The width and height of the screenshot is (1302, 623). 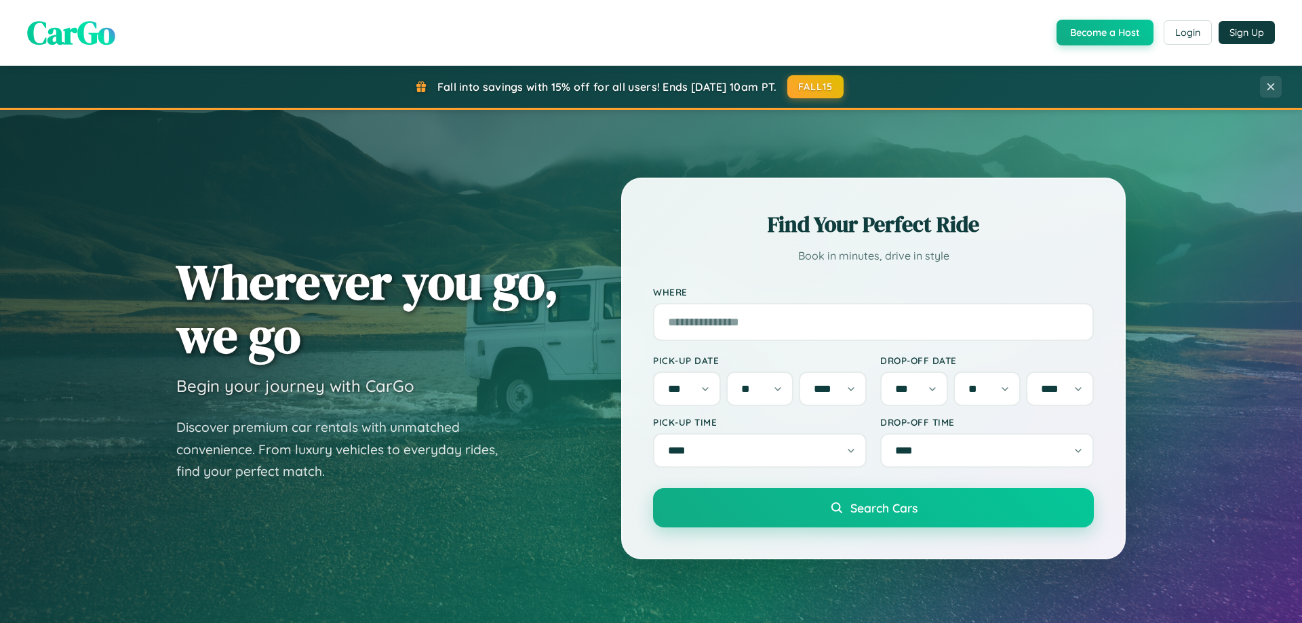 I want to click on button: Sign Up, so click(x=1247, y=33).